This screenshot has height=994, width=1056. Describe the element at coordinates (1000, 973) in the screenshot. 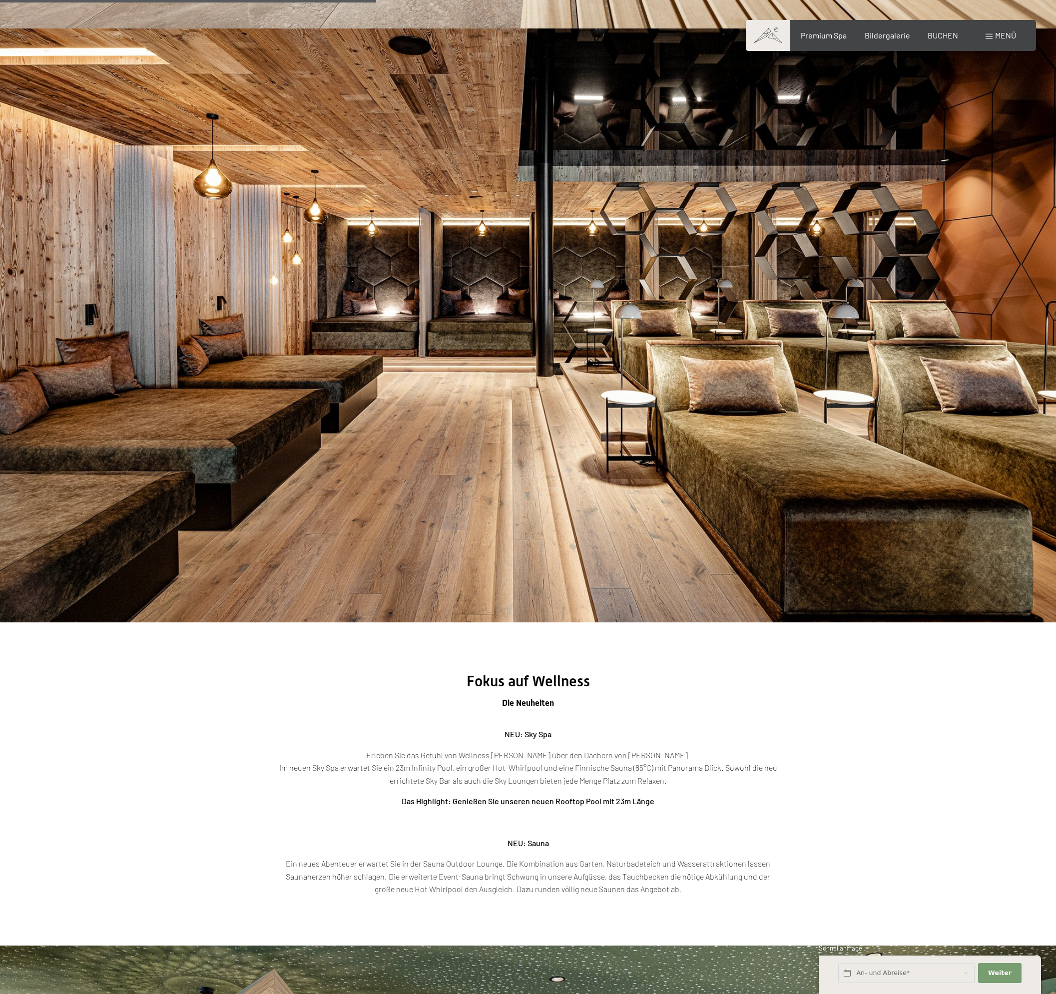

I see `button: Weiter` at that location.